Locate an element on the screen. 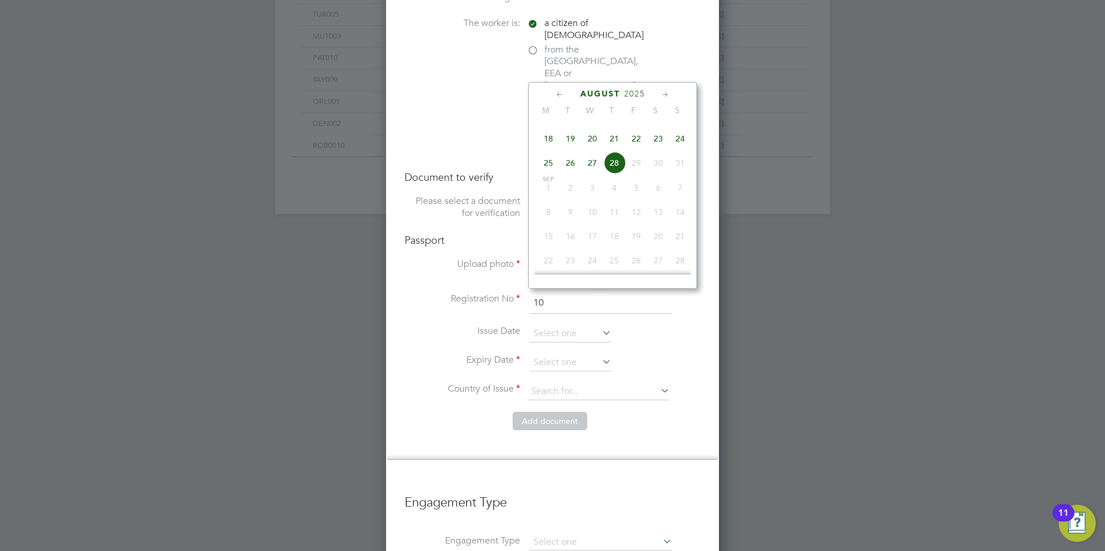 The width and height of the screenshot is (1105, 551). button: Open Resource Center, 11 new notifications is located at coordinates (1077, 523).